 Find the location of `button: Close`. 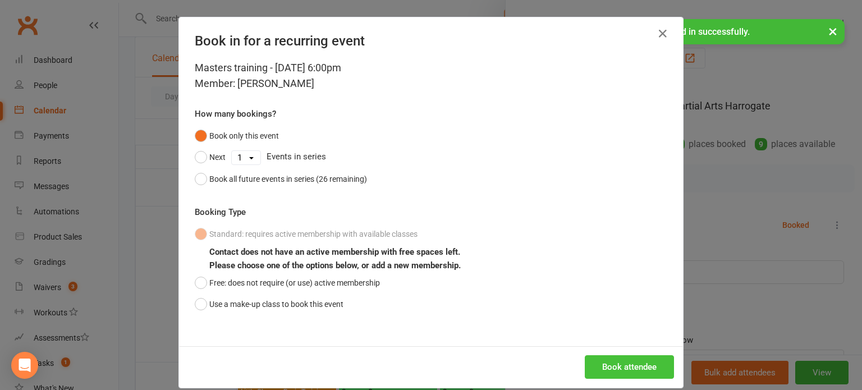

button: Close is located at coordinates (662, 34).